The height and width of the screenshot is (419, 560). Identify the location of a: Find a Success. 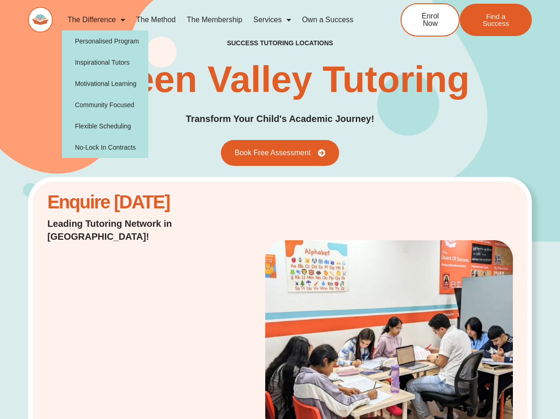
(496, 20).